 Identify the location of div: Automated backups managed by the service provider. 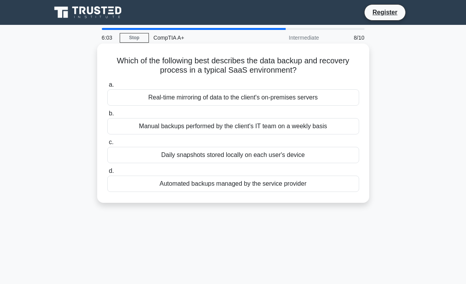
(233, 184).